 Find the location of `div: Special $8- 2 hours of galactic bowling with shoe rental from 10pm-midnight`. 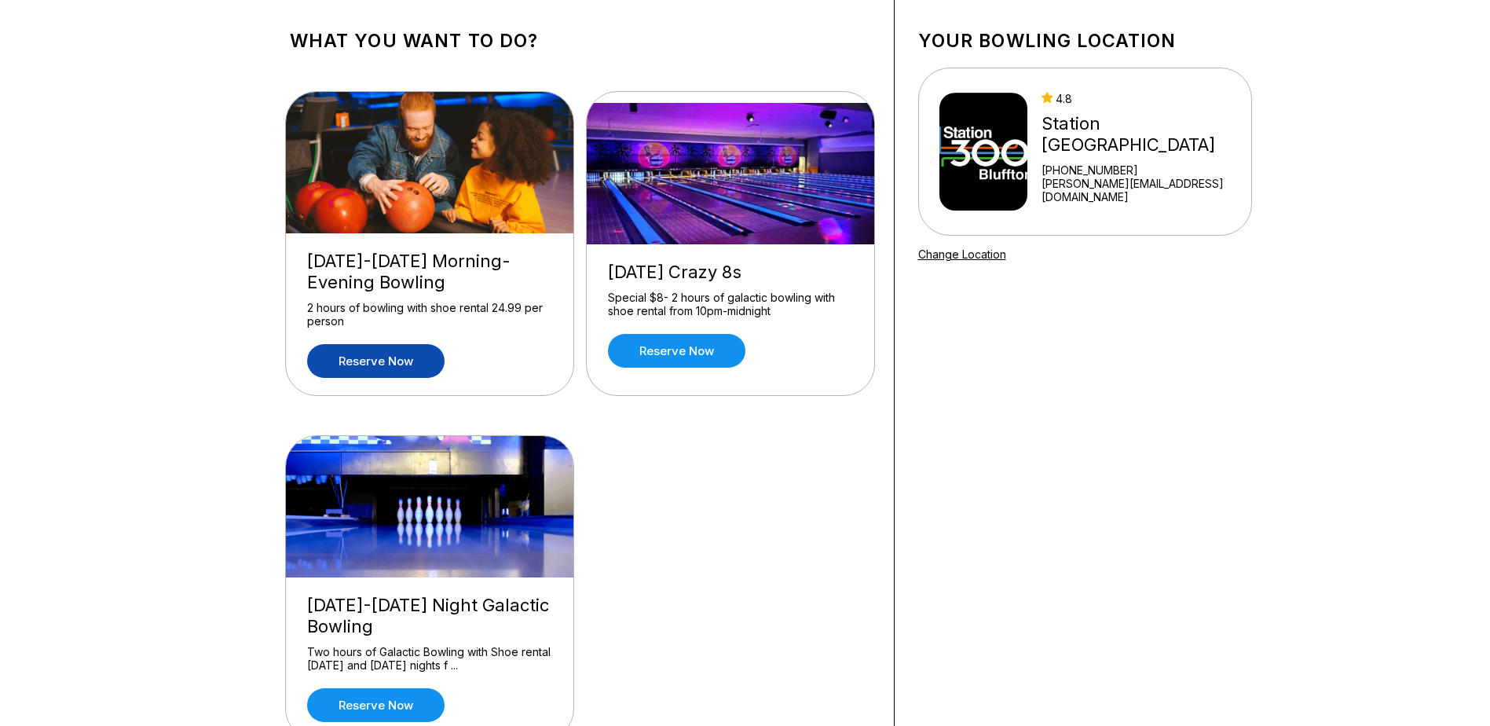

div: Special $8- 2 hours of galactic bowling with shoe rental from 10pm-midnight is located at coordinates (731, 304).